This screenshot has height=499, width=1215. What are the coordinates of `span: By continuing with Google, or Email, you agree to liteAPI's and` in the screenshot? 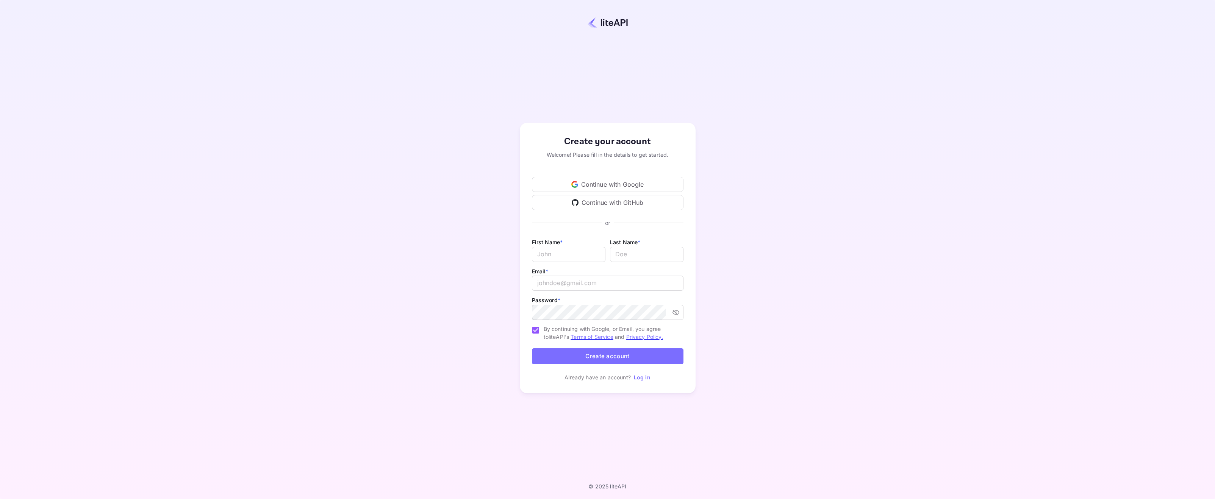 It's located at (610, 333).